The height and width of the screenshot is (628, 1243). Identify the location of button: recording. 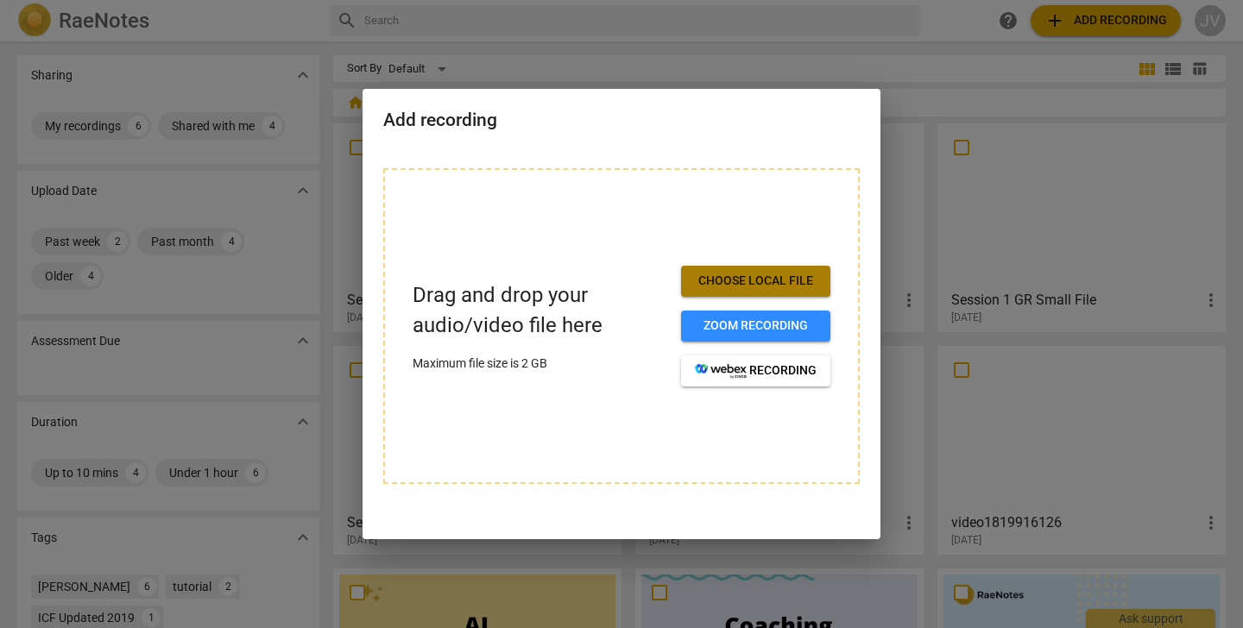
(755, 371).